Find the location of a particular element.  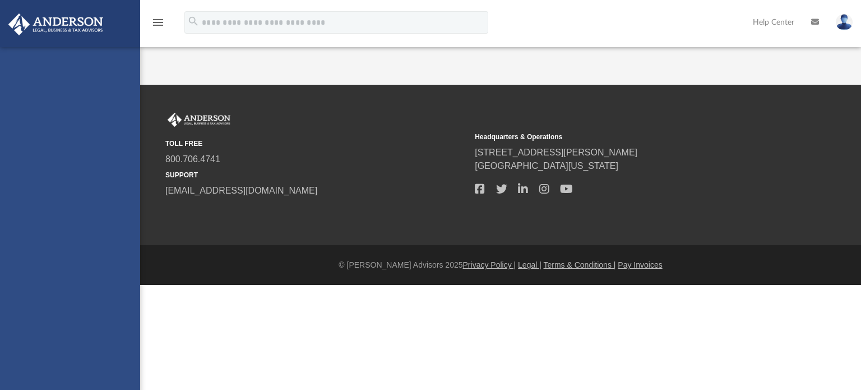

i: menu is located at coordinates (158, 22).